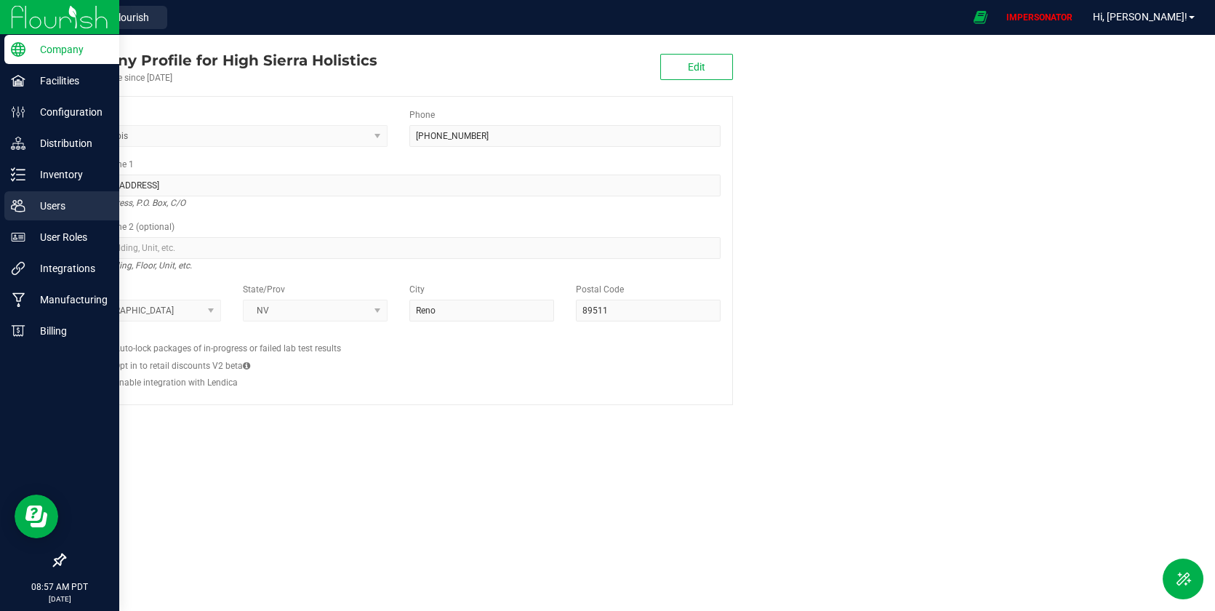 This screenshot has height=611, width=1215. Describe the element at coordinates (398, 337) in the screenshot. I see `h2: Configs` at that location.